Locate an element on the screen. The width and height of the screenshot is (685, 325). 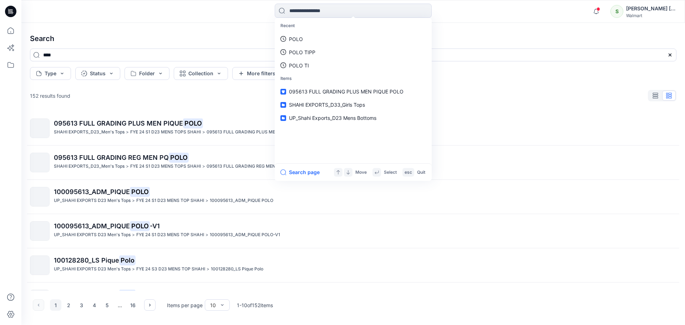
a: 095613 FULL GRADING PLUS MEN PIQUEPOLOSHAHI EXPORTS_D23_Men's Tops>FYE 24 S1 D23 MENS TOPS SHAHI>... is located at coordinates (353, 128).